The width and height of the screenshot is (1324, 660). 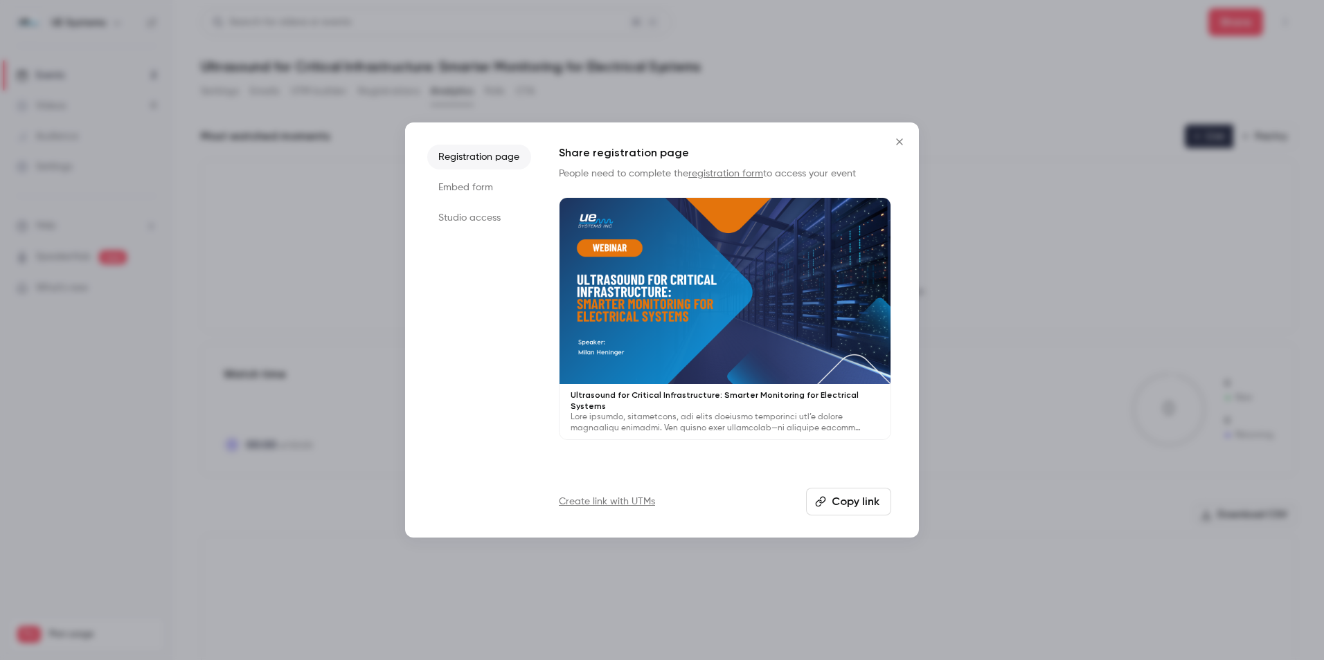 What do you see at coordinates (725, 174) in the screenshot?
I see `p: People need to complete the to access your event` at bounding box center [725, 174].